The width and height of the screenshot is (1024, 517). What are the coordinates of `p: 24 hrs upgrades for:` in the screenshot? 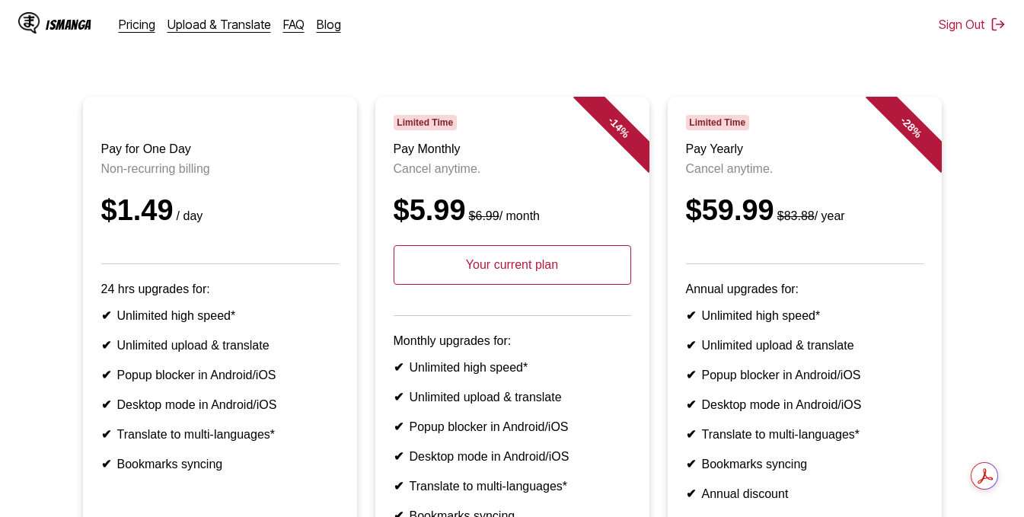 It's located at (220, 289).